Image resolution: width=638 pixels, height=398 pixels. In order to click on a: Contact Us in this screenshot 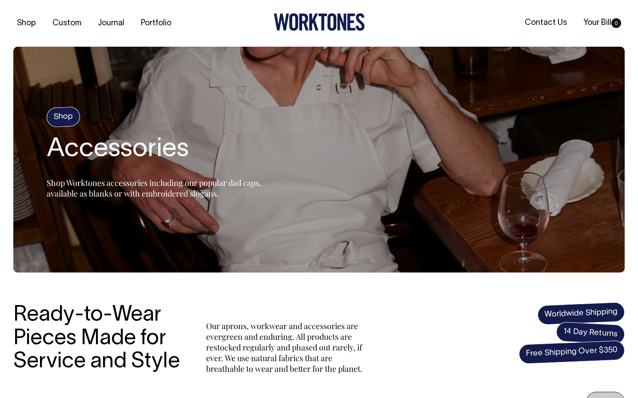, I will do `click(546, 23)`.